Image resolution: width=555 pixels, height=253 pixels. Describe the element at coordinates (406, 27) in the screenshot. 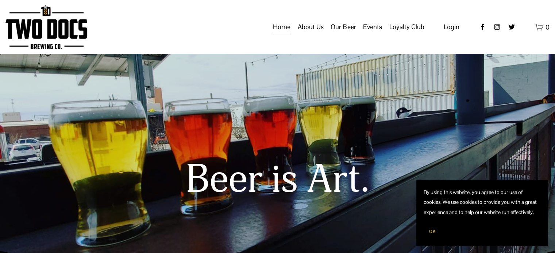

I see `span: Loyalty Club` at that location.